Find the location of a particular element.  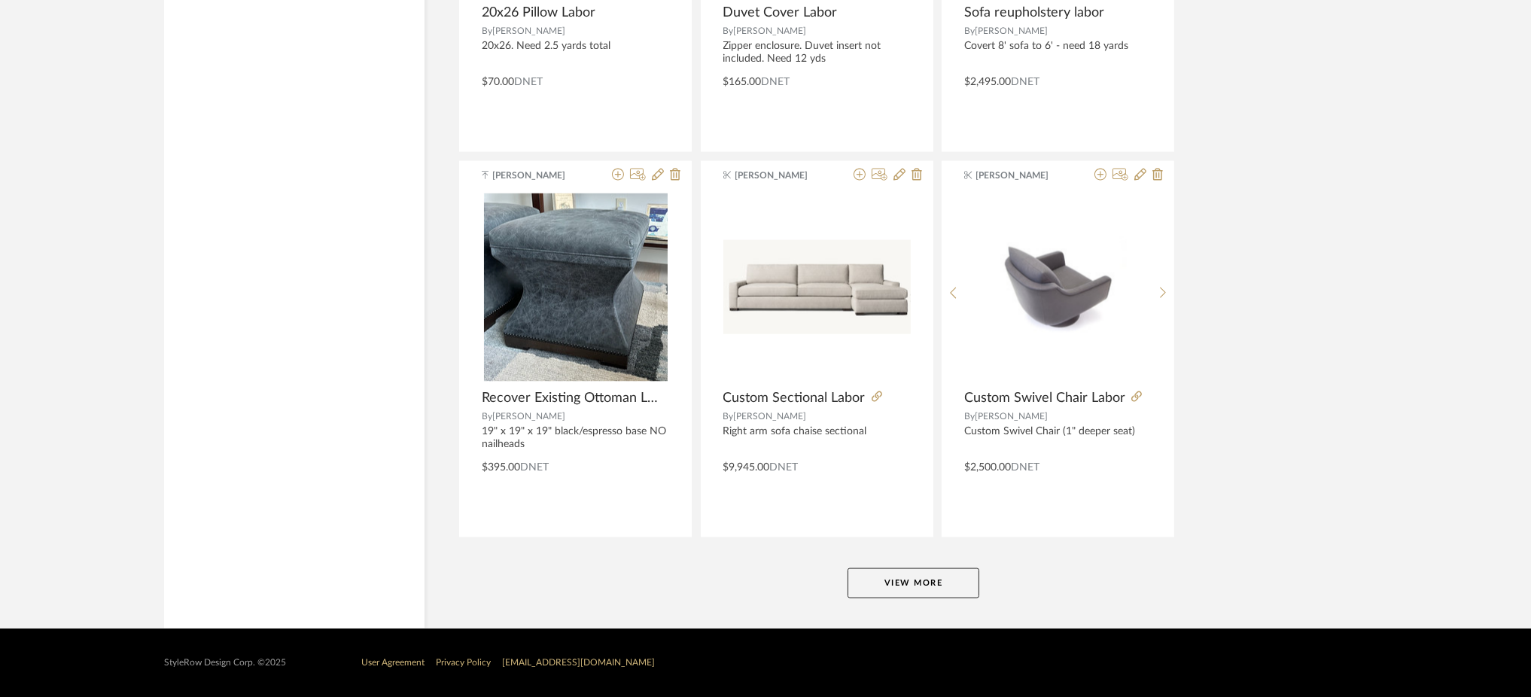

span: Sofa reupholstery labor is located at coordinates (1034, 13).